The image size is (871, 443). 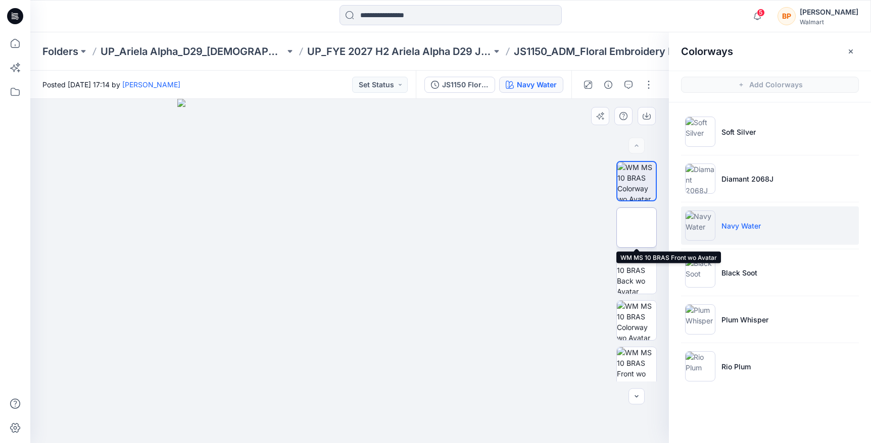 What do you see at coordinates (700, 367) in the screenshot?
I see `img: Rio Plum` at bounding box center [700, 367].